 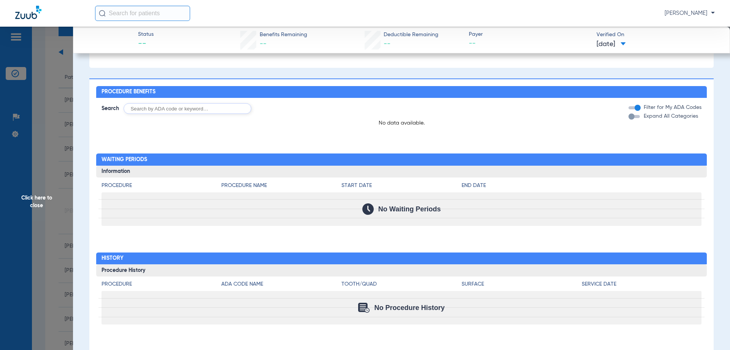 What do you see at coordinates (582, 187) in the screenshot?
I see `app-breakdown-title: End Date` at bounding box center [582, 187].